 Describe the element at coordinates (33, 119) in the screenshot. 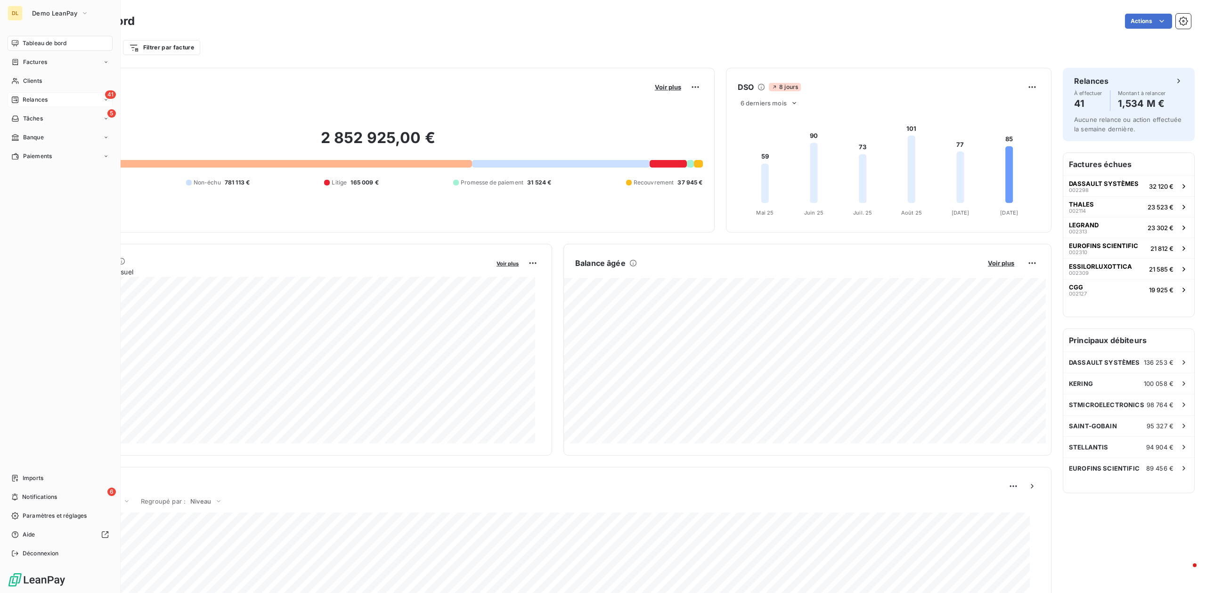

I see `span: Tâches` at that location.